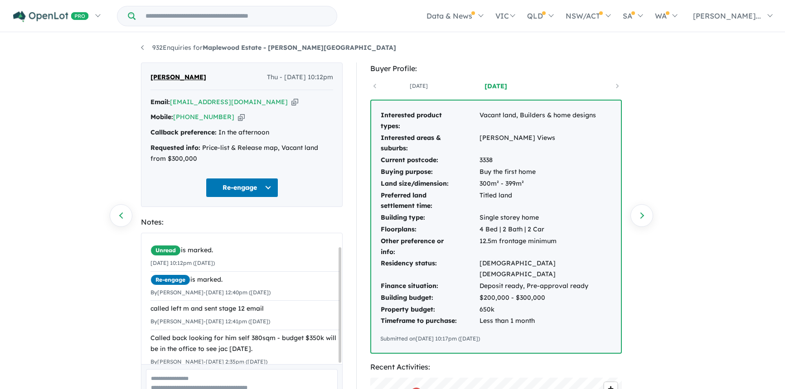 The image size is (785, 389). Describe the element at coordinates (184, 132) in the screenshot. I see `strong: Callback preference:` at that location.